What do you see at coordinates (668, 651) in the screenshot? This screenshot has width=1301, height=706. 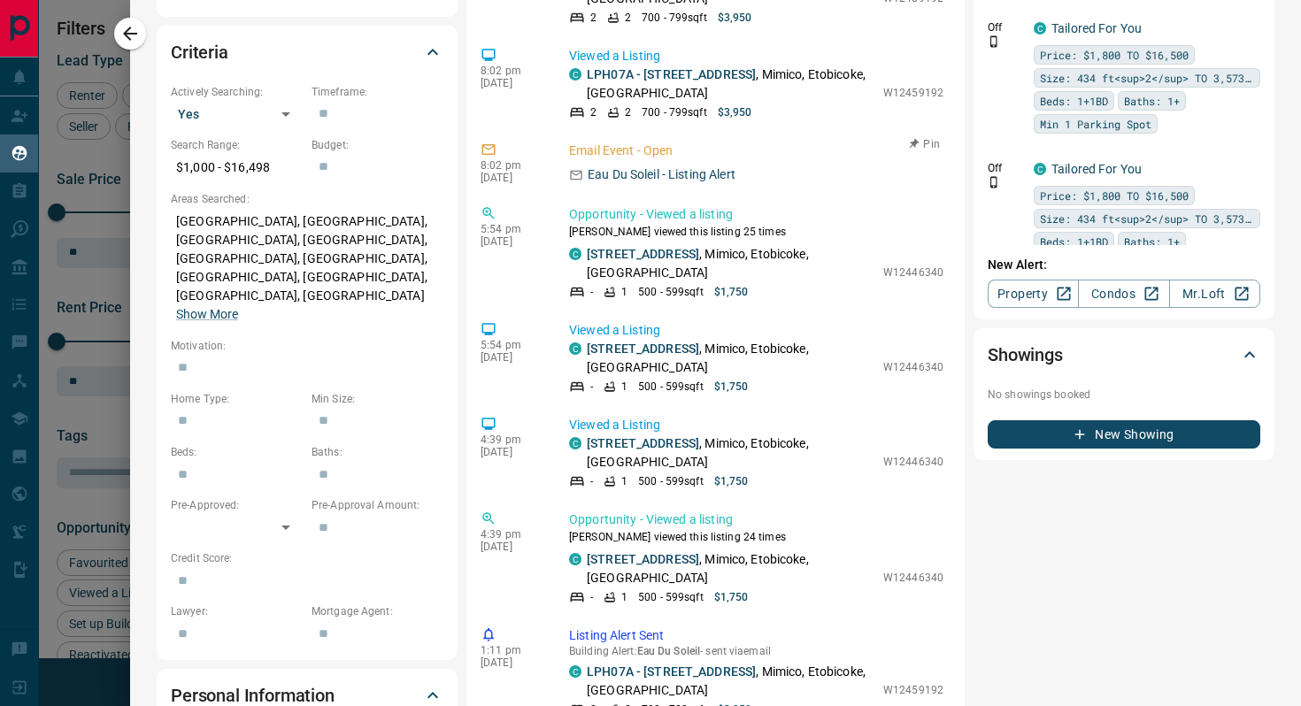 I see `span: Eau Du Soleil` at bounding box center [668, 651].